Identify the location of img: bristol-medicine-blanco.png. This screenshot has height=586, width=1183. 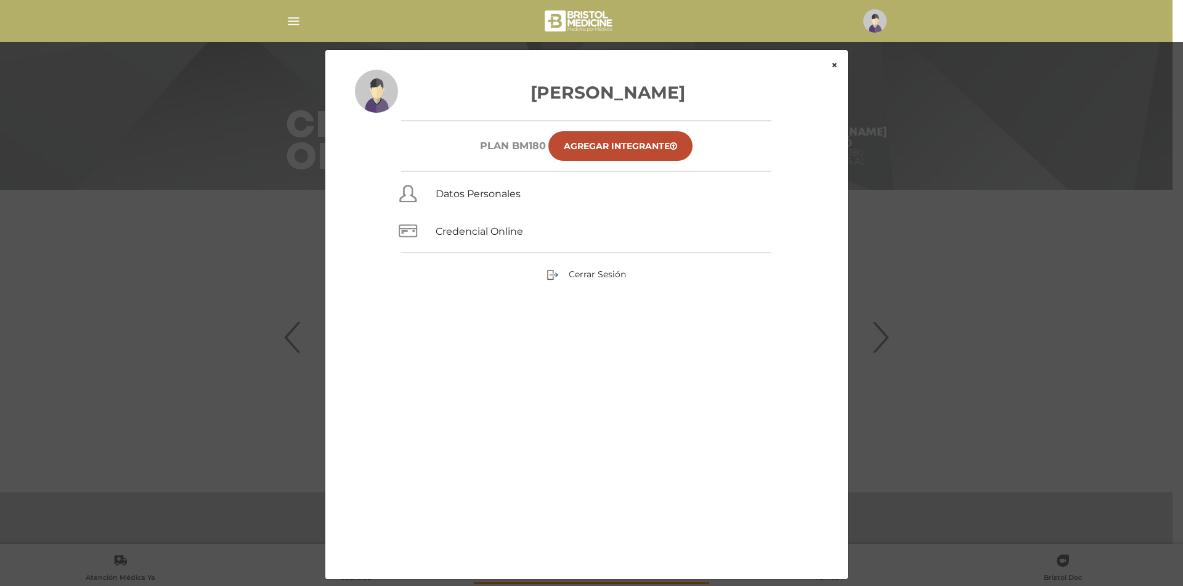
(579, 21).